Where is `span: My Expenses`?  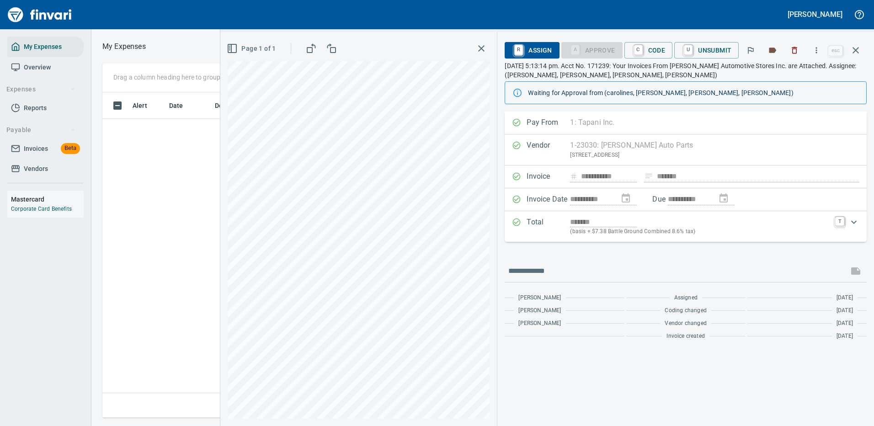 span: My Expenses is located at coordinates (43, 47).